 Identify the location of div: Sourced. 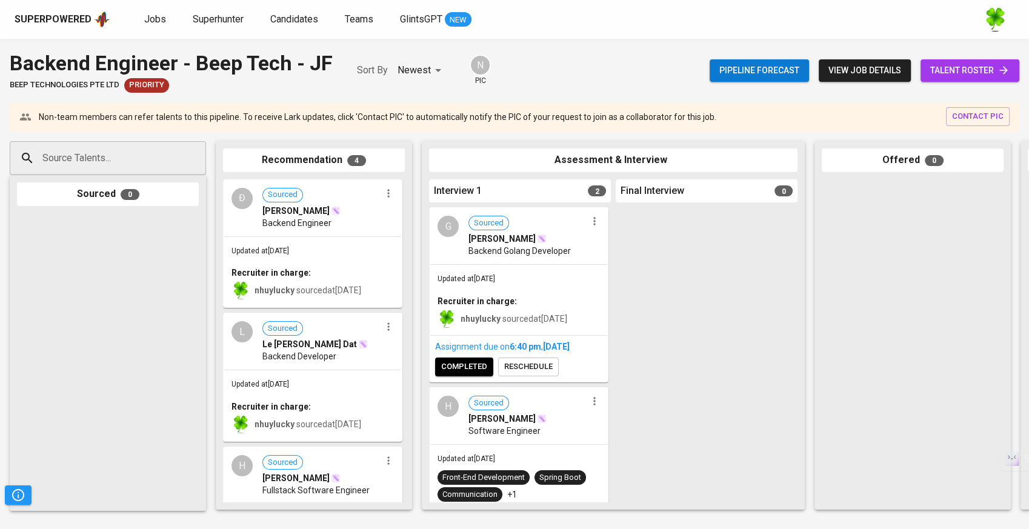
(108, 194).